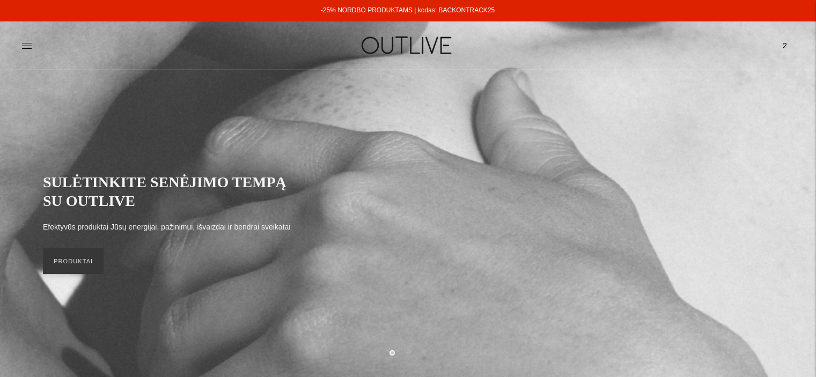 This screenshot has width=816, height=377. What do you see at coordinates (408, 352) in the screenshot?
I see `button: Move carousel to slide 2` at bounding box center [408, 352].